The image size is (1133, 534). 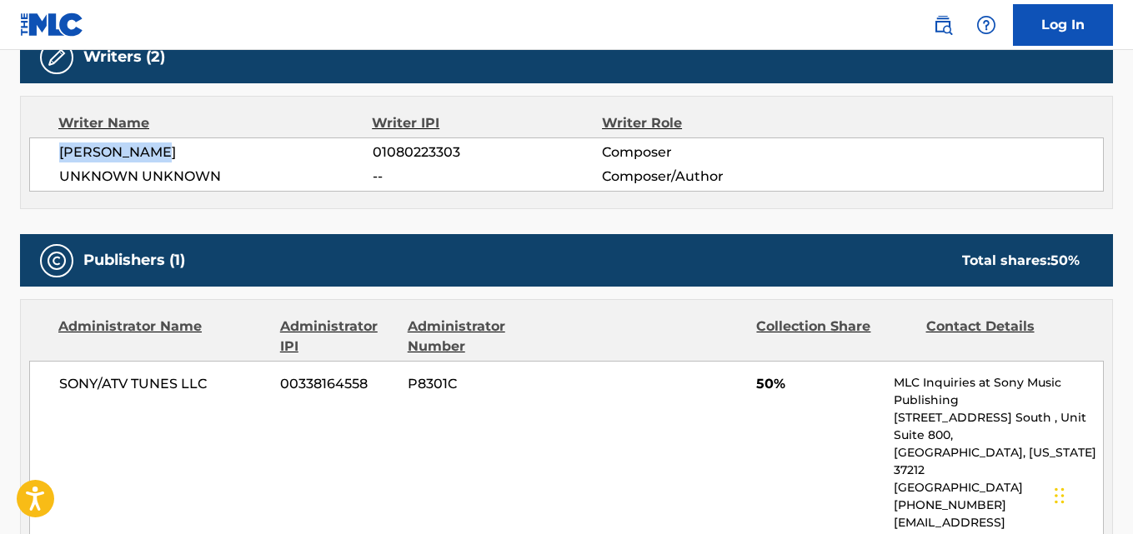 What do you see at coordinates (998, 392) in the screenshot?
I see `p: MLC Inquiries at Sony Music Publishing` at bounding box center [998, 392].